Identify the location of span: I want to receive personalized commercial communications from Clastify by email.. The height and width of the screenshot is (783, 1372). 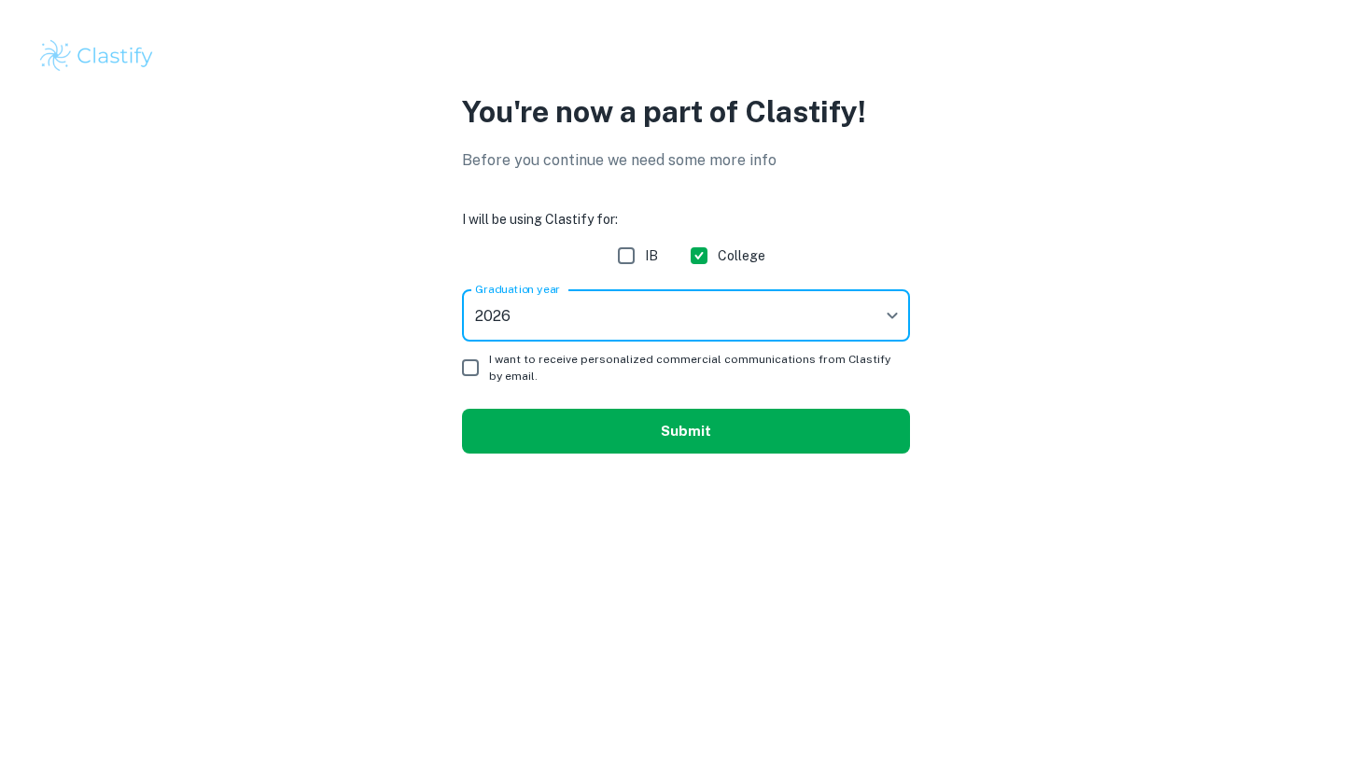
(692, 368).